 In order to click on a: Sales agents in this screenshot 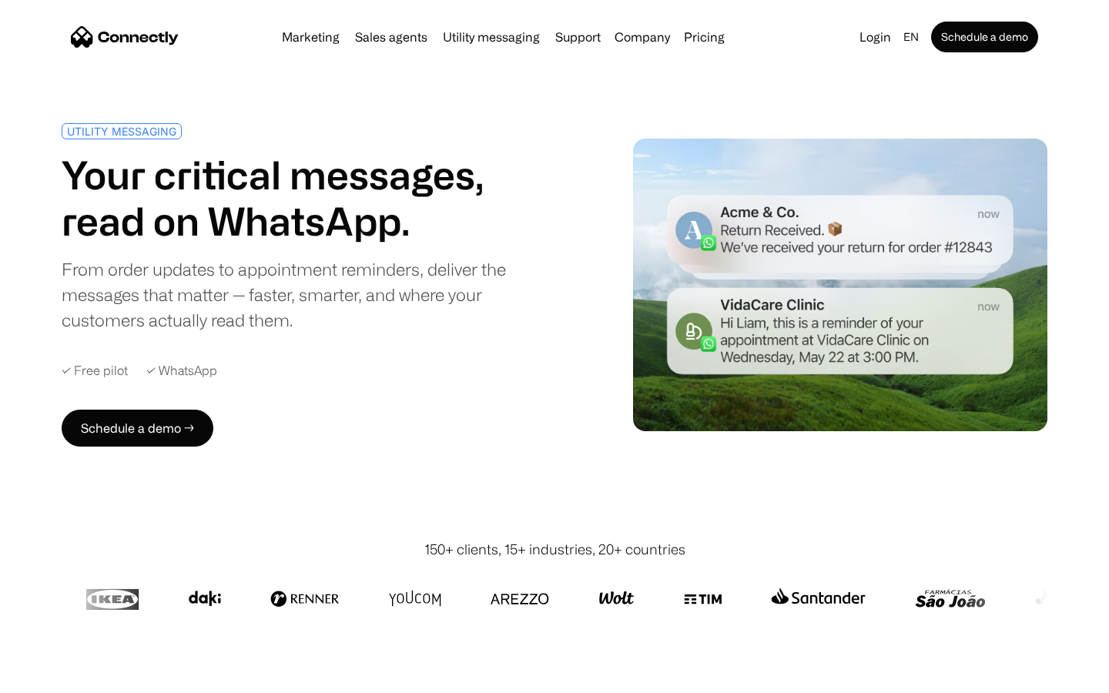, I will do `click(391, 37)`.